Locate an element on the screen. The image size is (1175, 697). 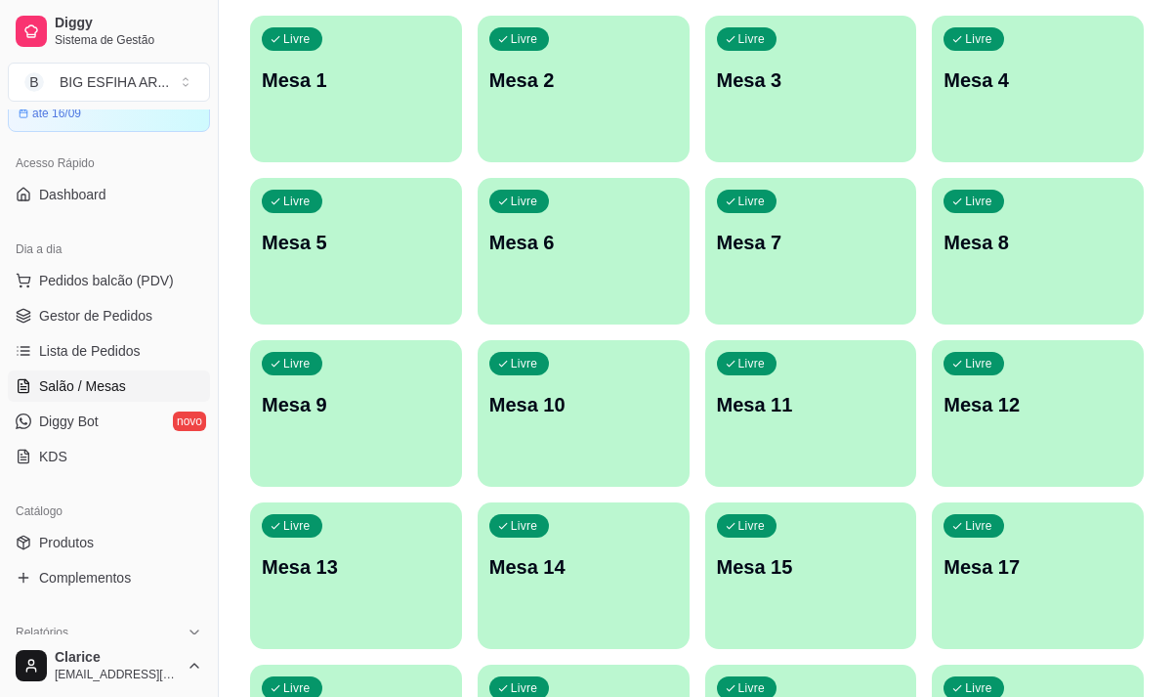
span: Salão / Mesas is located at coordinates (82, 386).